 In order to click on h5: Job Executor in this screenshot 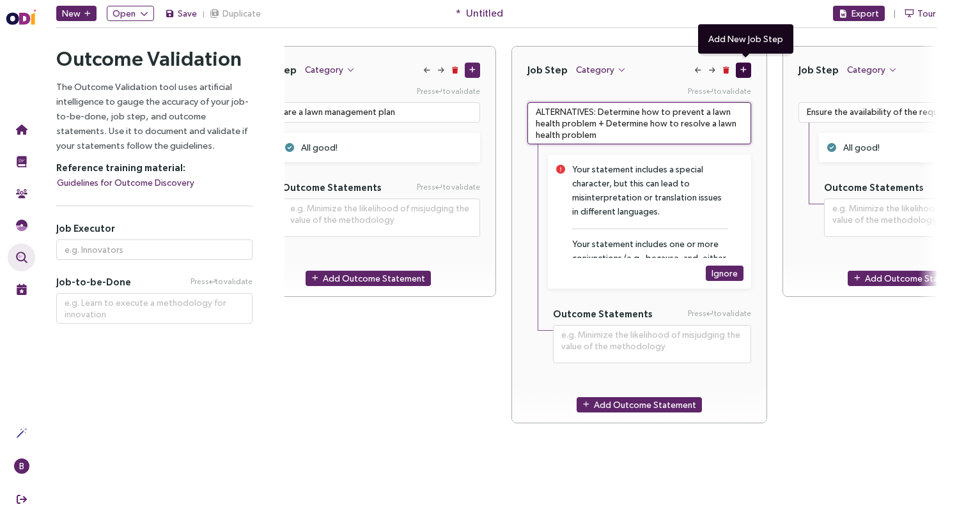, I will do `click(154, 228)`.